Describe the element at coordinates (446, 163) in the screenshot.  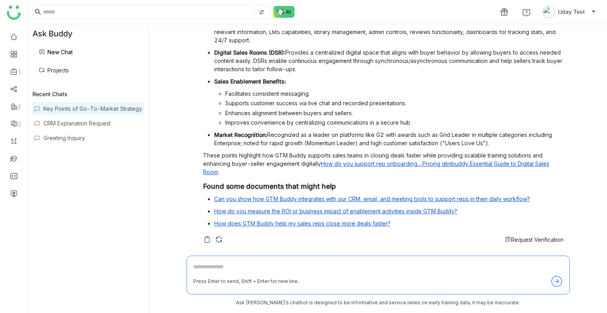
I see `a: Pricing gtmbuddy` at that location.